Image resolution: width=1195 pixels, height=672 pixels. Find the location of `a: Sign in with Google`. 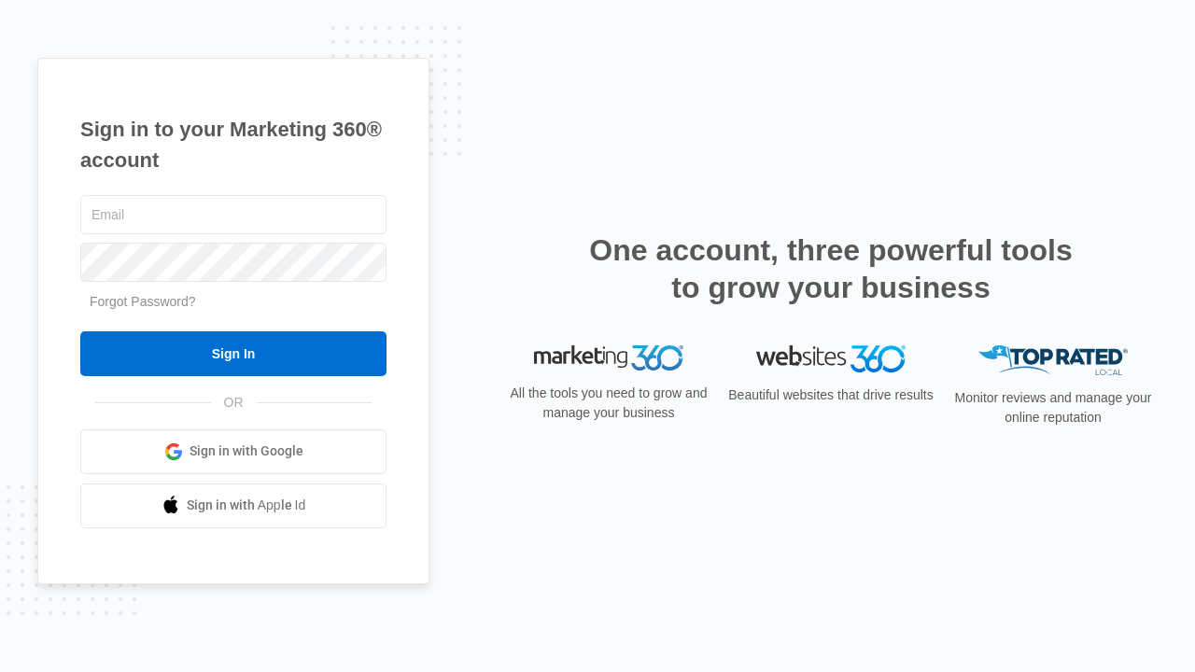

a: Sign in with Google is located at coordinates (233, 452).